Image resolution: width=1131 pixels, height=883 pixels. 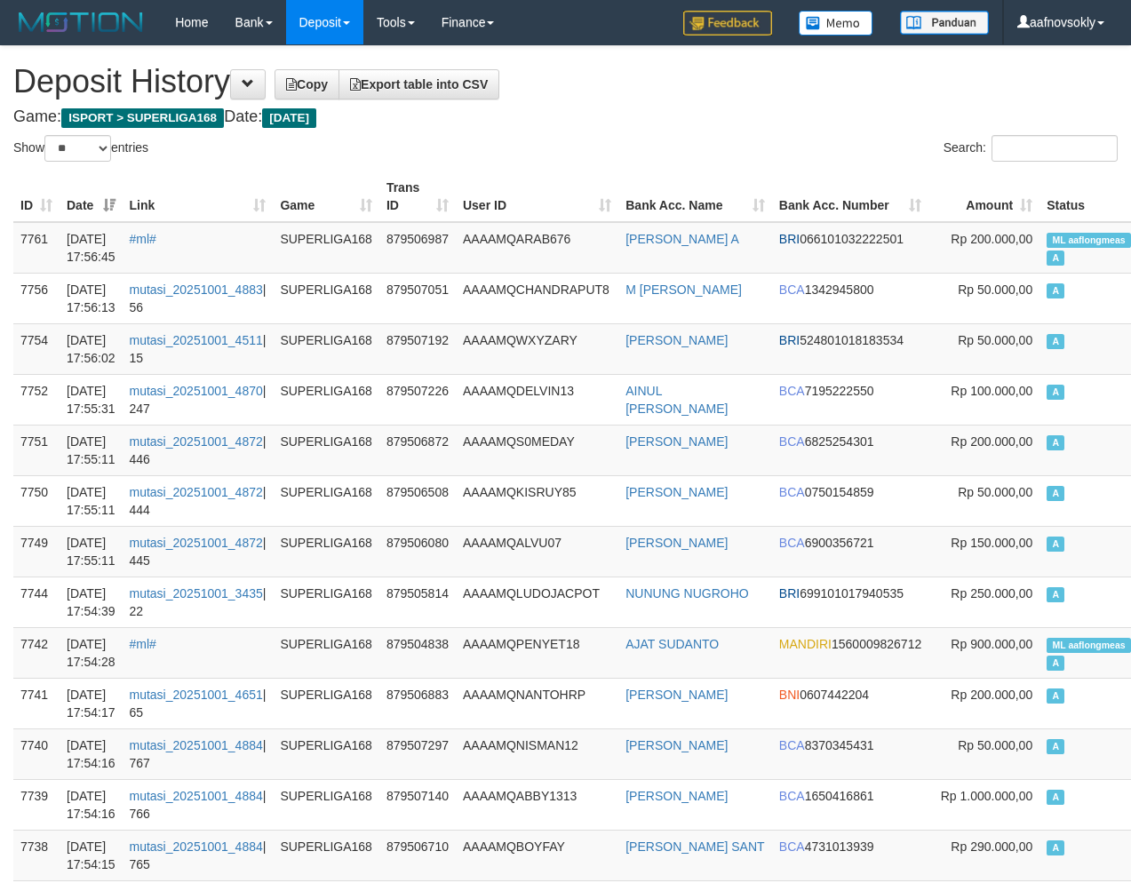 What do you see at coordinates (536, 753) in the screenshot?
I see `td: AAAAMQNISMAN12` at bounding box center [536, 753].